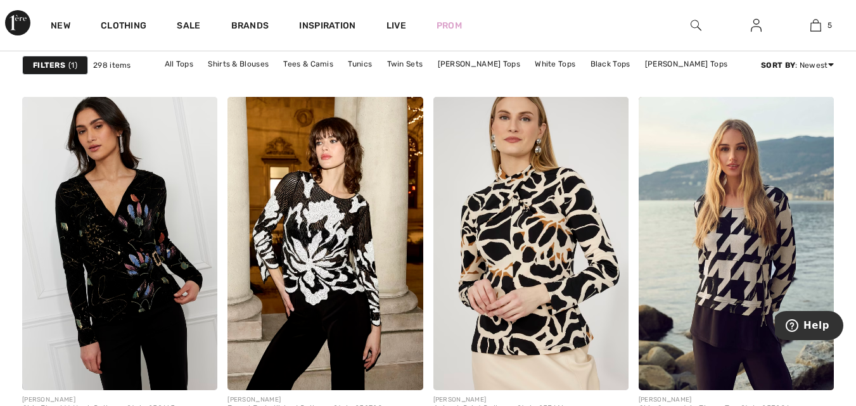 This screenshot has height=406, width=856. Describe the element at coordinates (49, 65) in the screenshot. I see `strong: Filters` at that location.